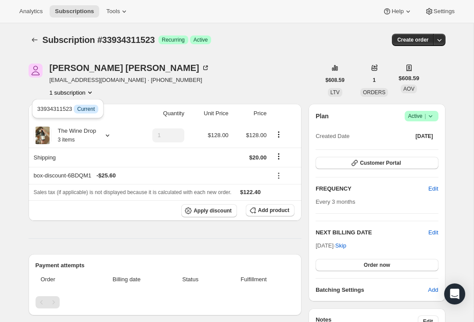  I want to click on th: Price, so click(250, 114).